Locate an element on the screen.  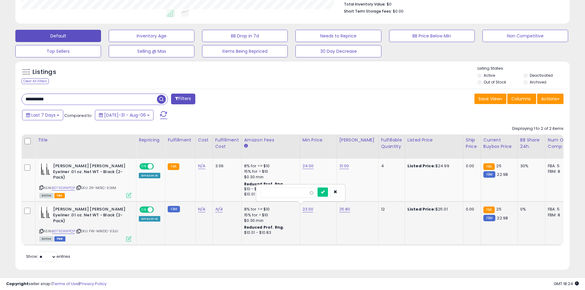
button: Inventory Age is located at coordinates (152, 36).